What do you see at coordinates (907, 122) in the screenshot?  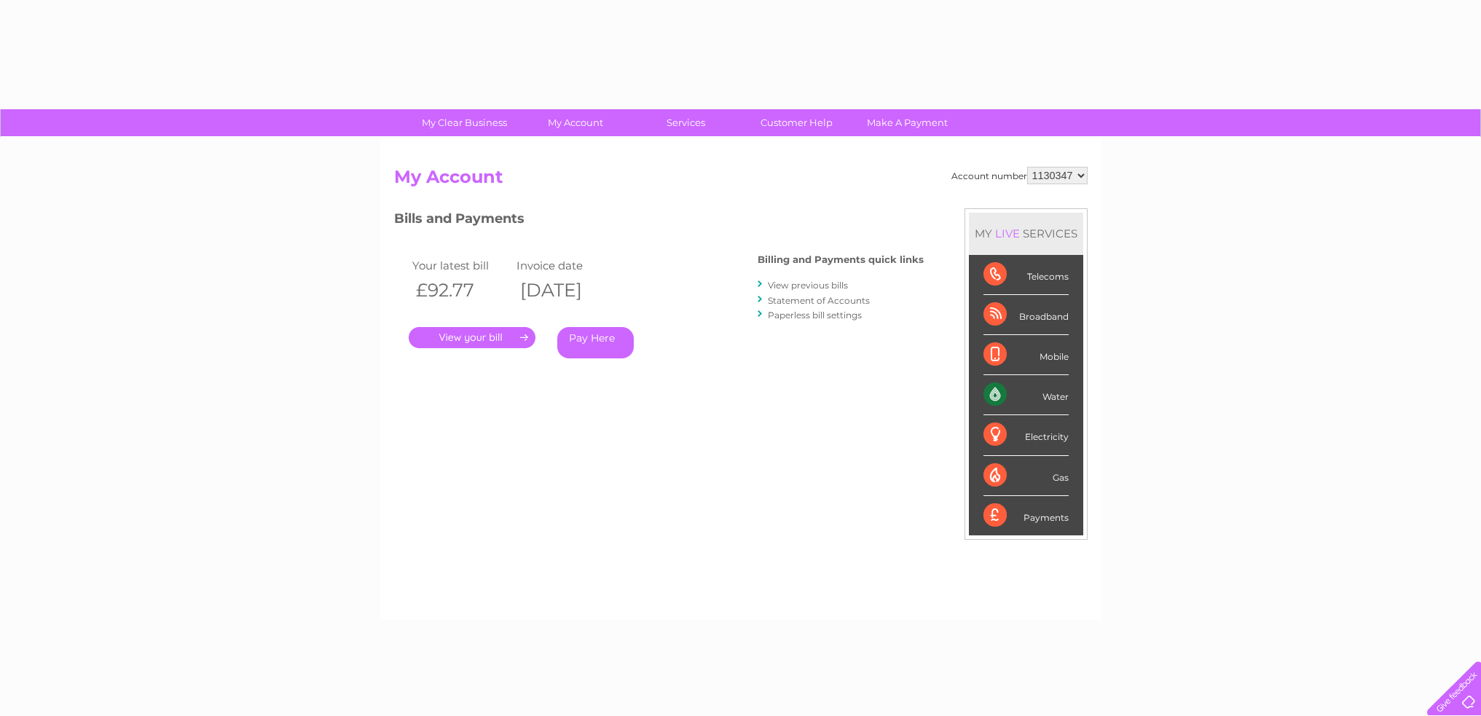 I see `a: Make A Payment` at bounding box center [907, 122].